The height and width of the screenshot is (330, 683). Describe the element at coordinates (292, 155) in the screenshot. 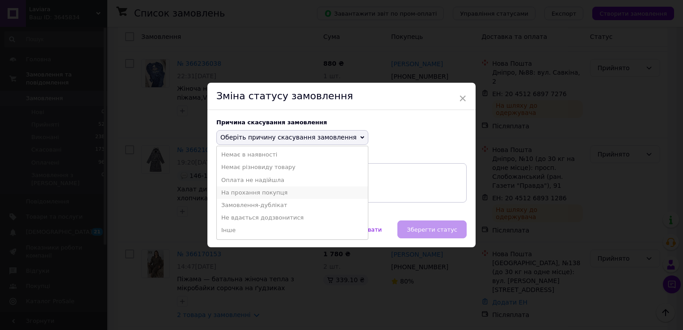

I see `li: Немає в наявності` at that location.